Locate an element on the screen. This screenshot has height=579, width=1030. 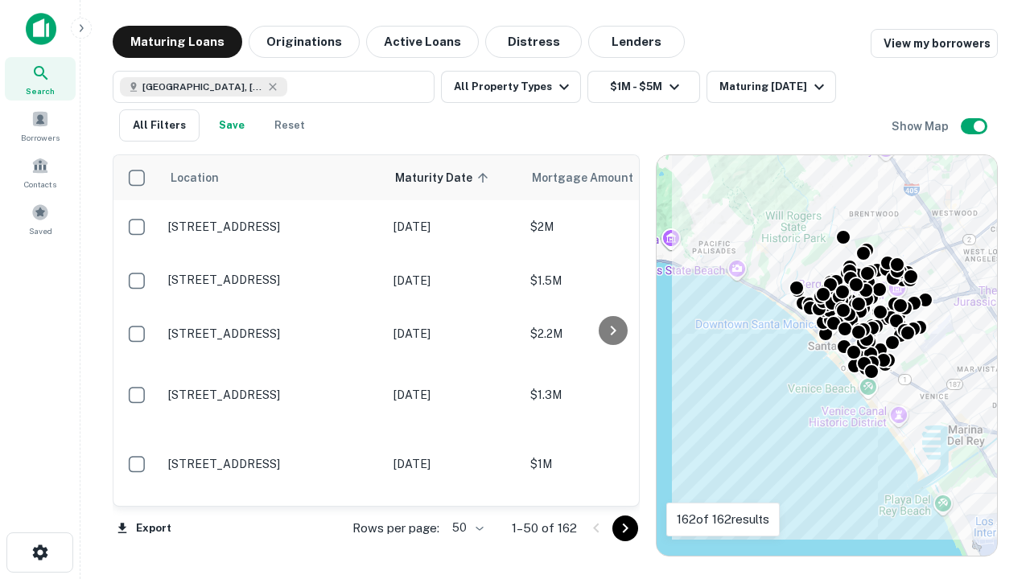
div: Contacts is located at coordinates (40, 172).